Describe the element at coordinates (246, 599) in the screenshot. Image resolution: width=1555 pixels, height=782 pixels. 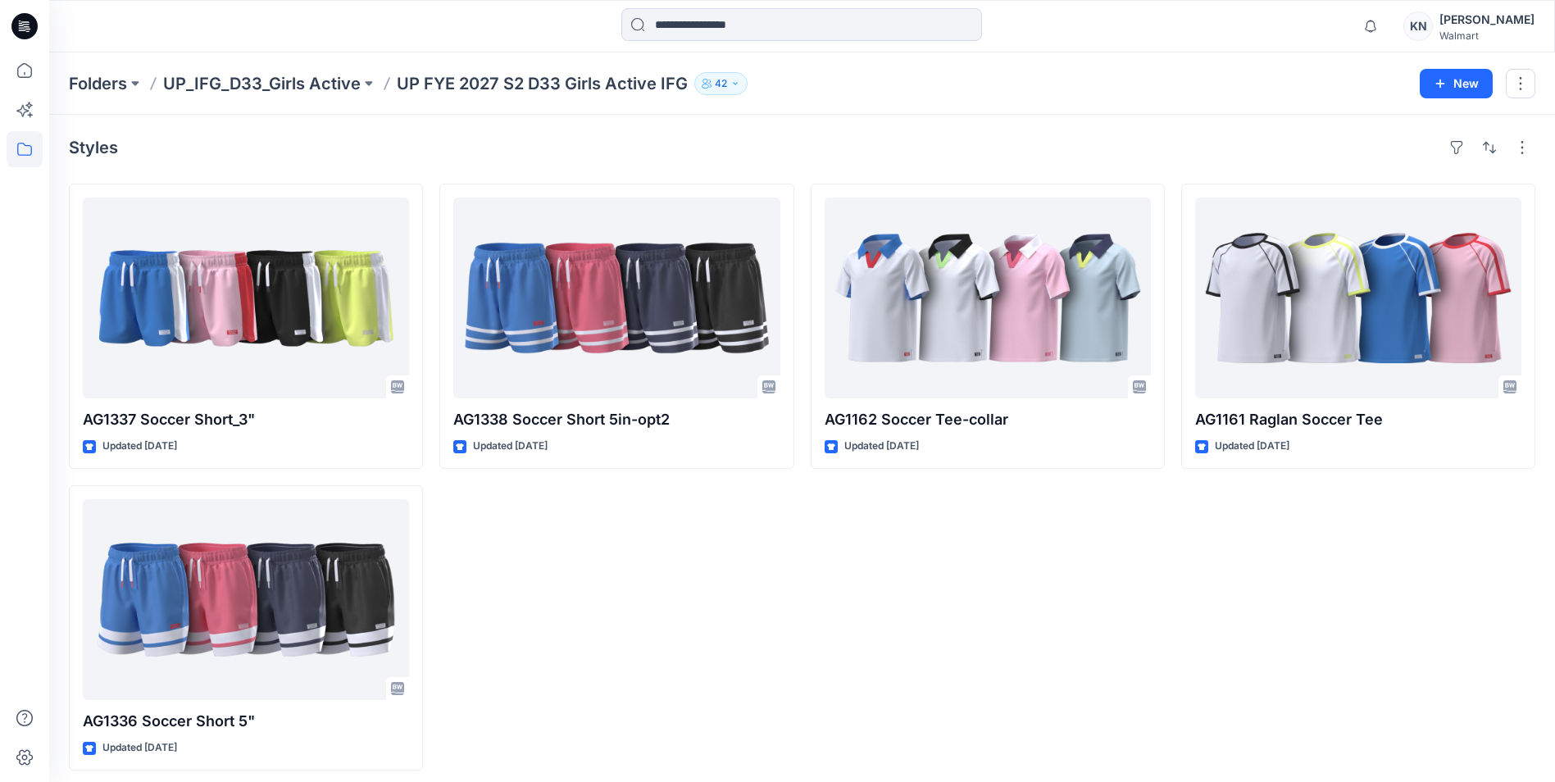
I see `a: AG1336 Soccer Short 5"` at that location.